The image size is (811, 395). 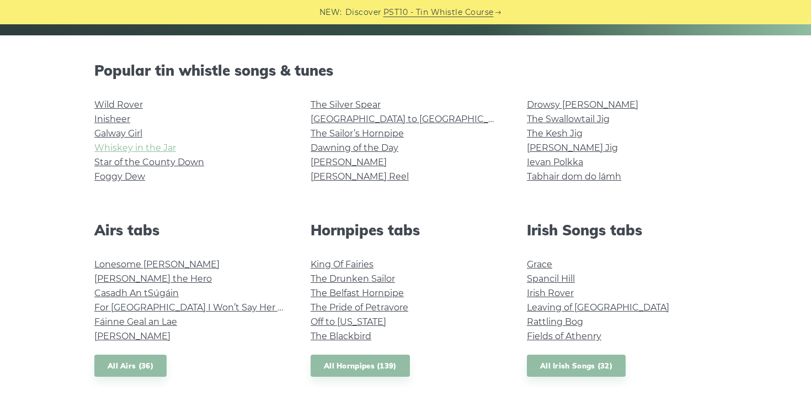 I want to click on a: The Blackbird, so click(x=341, y=336).